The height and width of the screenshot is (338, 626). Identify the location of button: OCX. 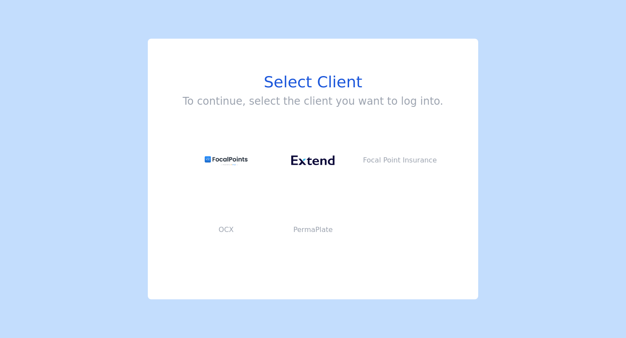
(226, 230).